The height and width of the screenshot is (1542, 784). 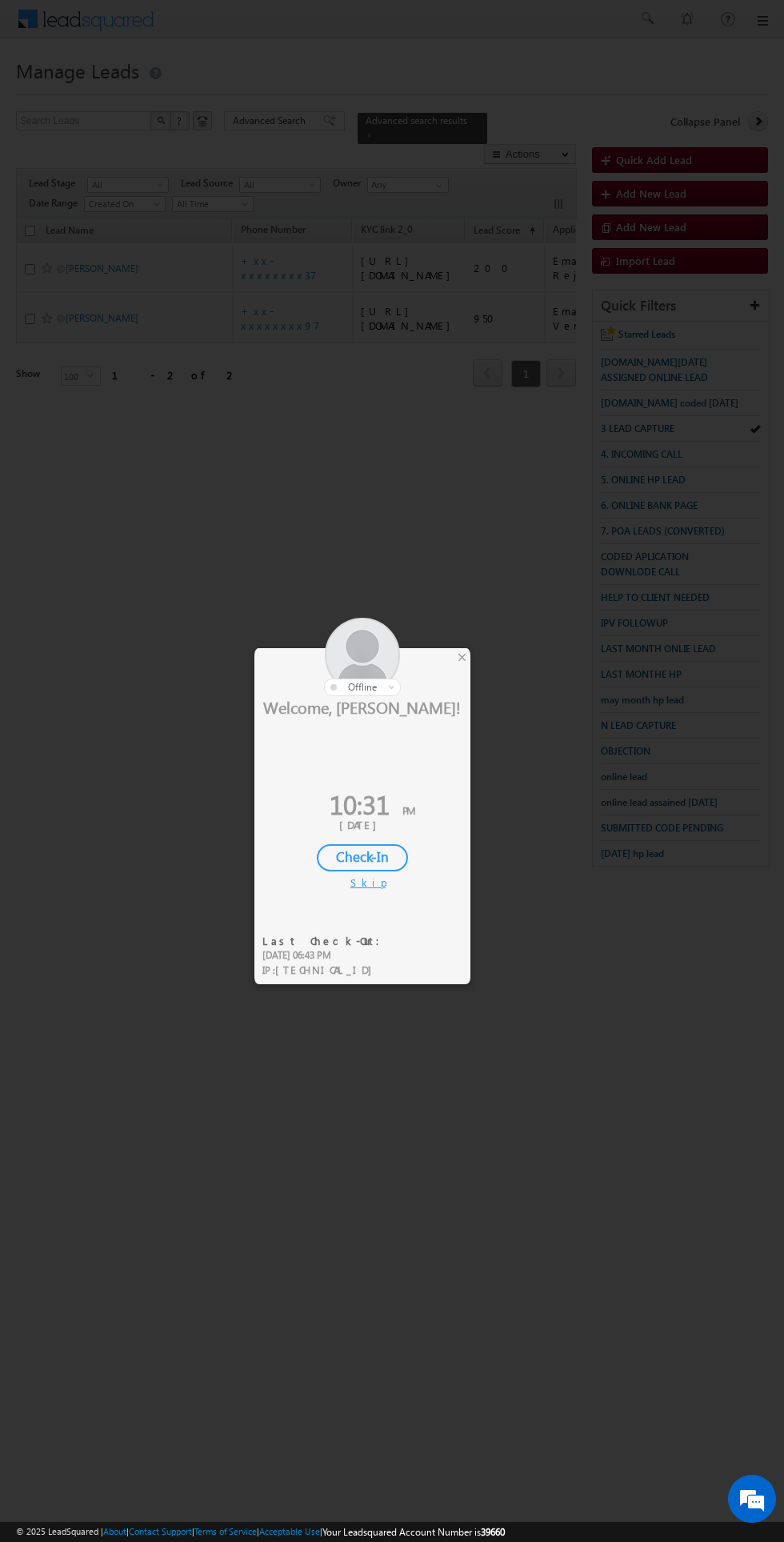 I want to click on div: Skip, so click(x=362, y=883).